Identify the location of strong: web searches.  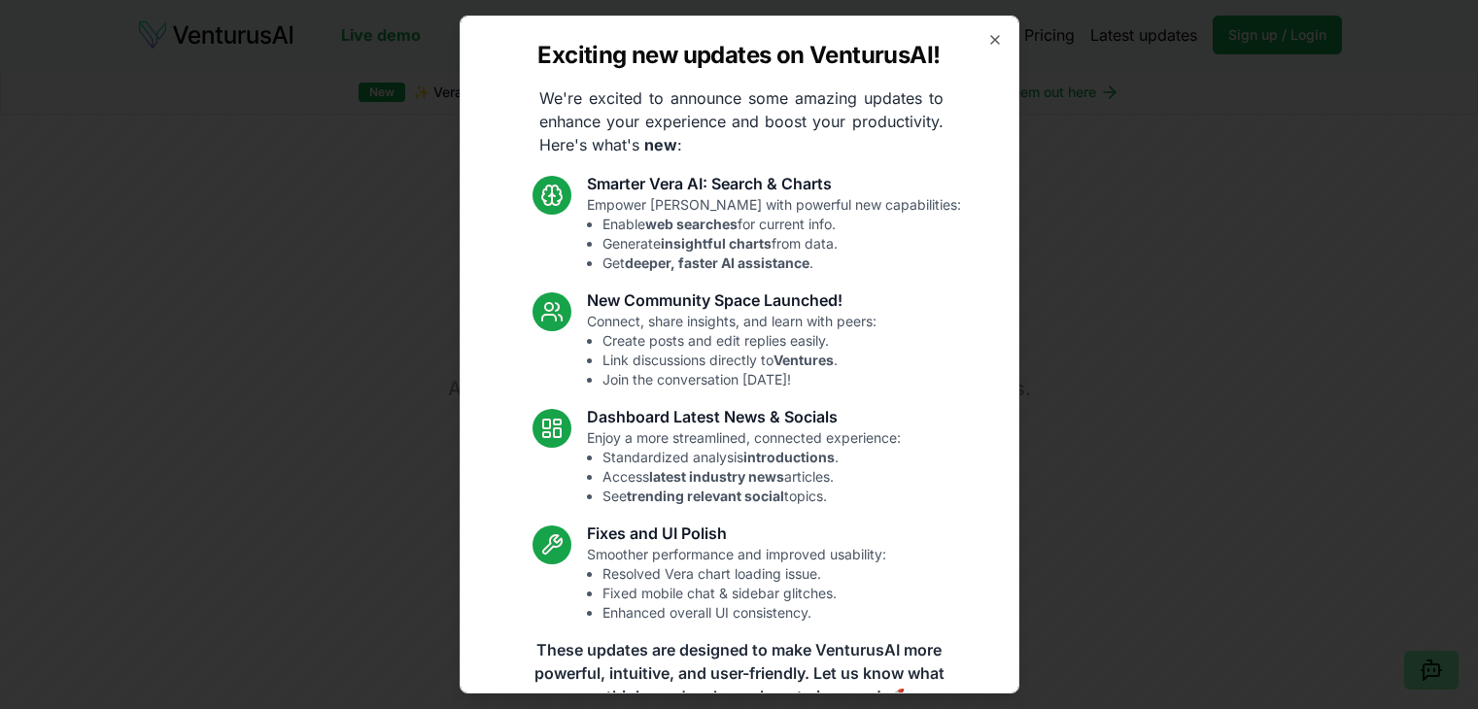
(691, 223).